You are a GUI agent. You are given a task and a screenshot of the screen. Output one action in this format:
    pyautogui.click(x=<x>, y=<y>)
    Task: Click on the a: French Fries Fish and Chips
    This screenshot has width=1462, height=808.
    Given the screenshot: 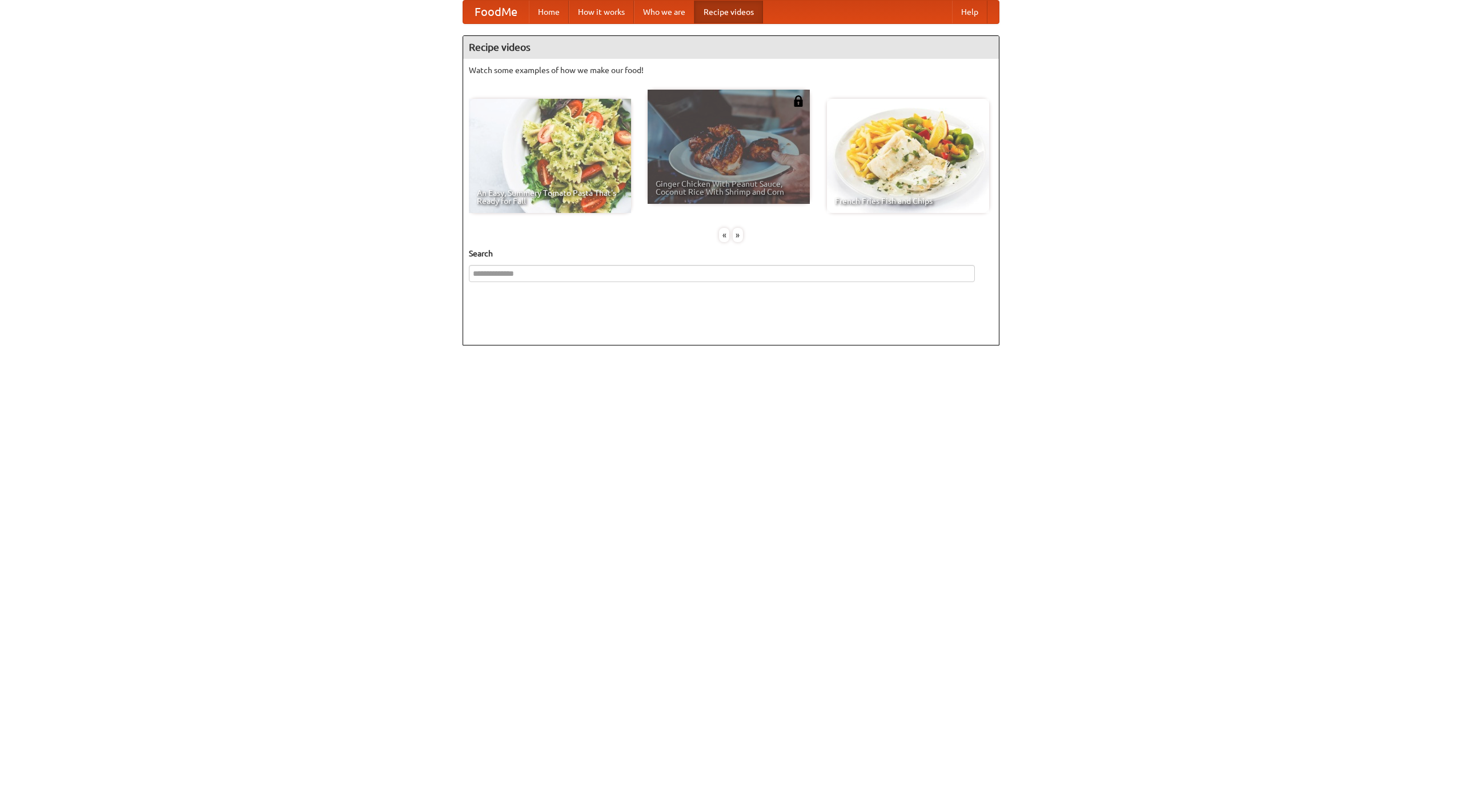 What is the action you would take?
    pyautogui.click(x=908, y=156)
    